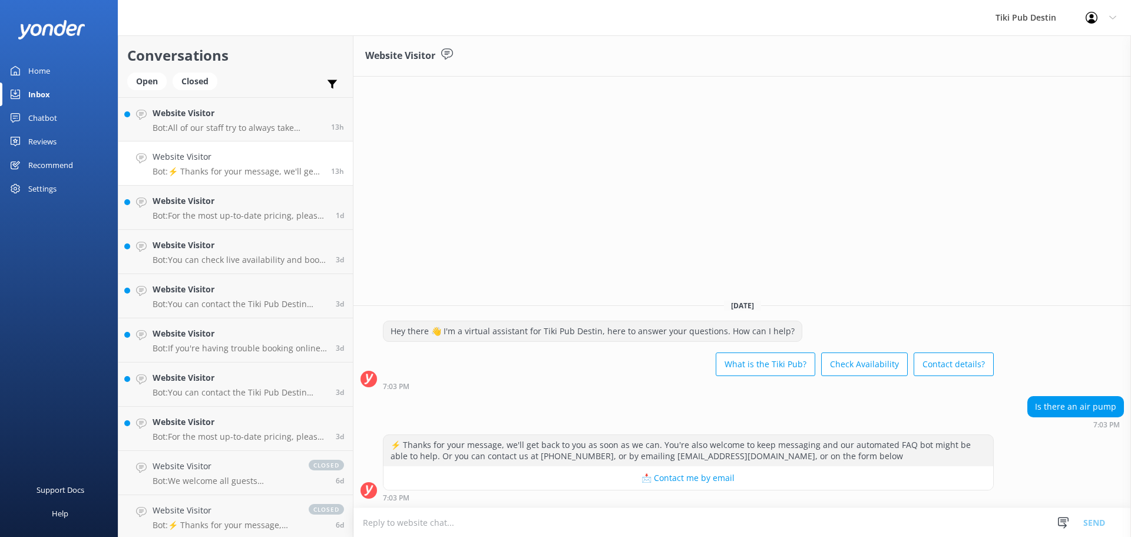  What do you see at coordinates (51, 29) in the screenshot?
I see `img: yonder-white-logo.png` at bounding box center [51, 29].